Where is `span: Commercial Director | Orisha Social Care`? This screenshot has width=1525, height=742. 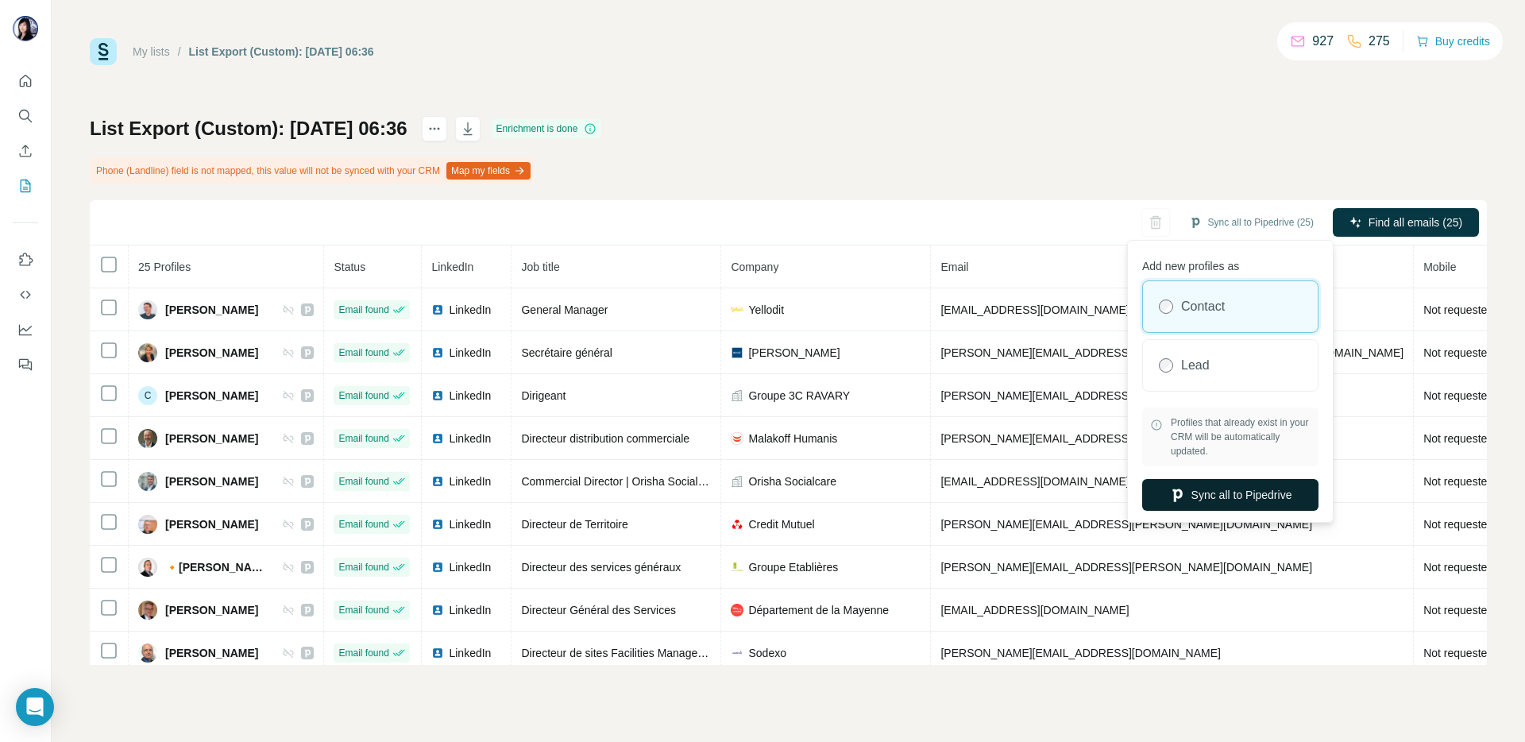
span: Commercial Director | Orisha Social Care is located at coordinates (623, 481).